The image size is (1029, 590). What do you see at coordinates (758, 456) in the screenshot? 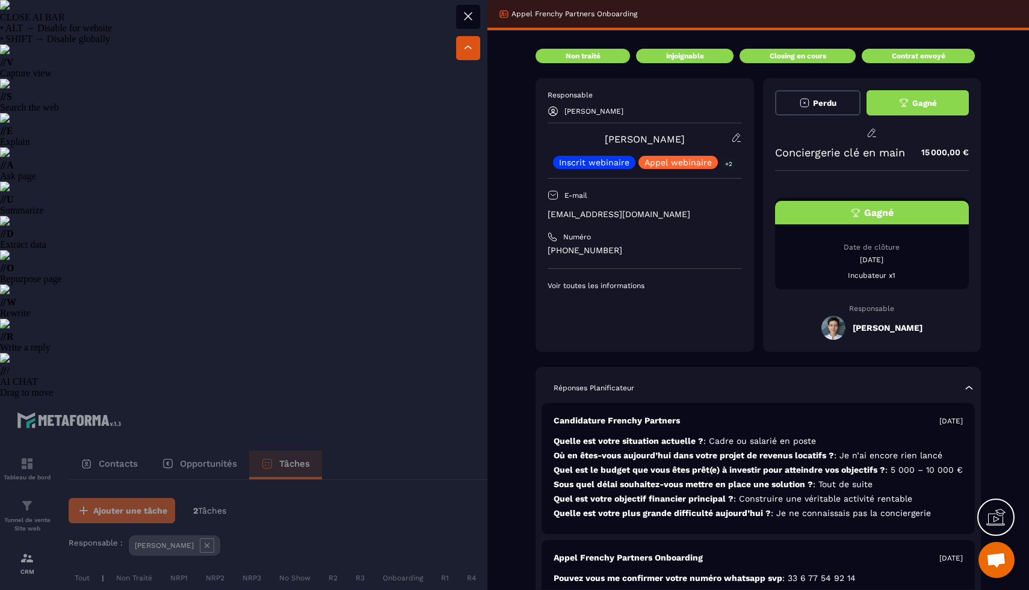
I see `p: Où en êtes-vous aujourd’hui dans votre projet de revenus locatifs ?` at bounding box center [758, 456].